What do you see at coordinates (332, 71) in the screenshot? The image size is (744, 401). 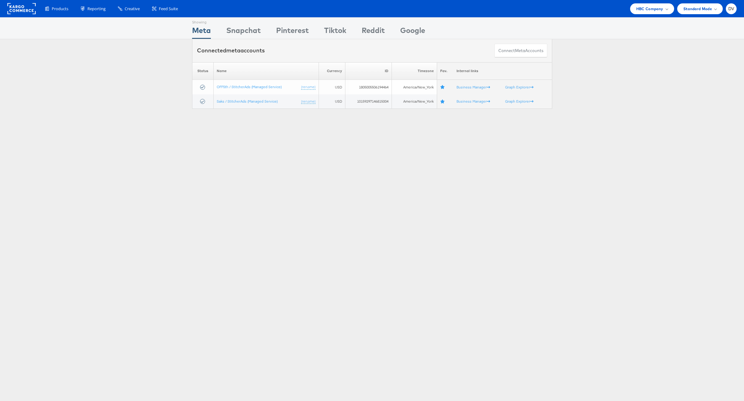 I see `th: Currency` at bounding box center [332, 71].